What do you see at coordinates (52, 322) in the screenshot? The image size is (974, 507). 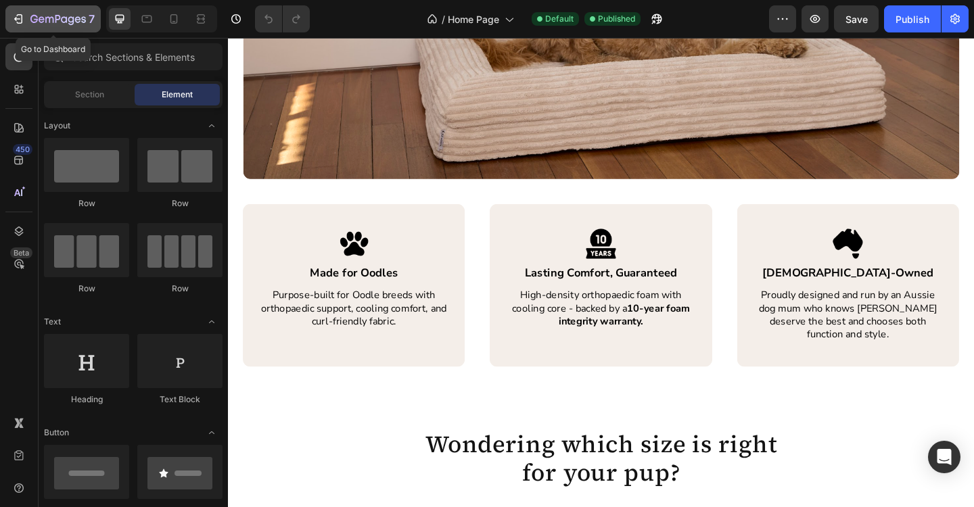 I see `span: Text` at bounding box center [52, 322].